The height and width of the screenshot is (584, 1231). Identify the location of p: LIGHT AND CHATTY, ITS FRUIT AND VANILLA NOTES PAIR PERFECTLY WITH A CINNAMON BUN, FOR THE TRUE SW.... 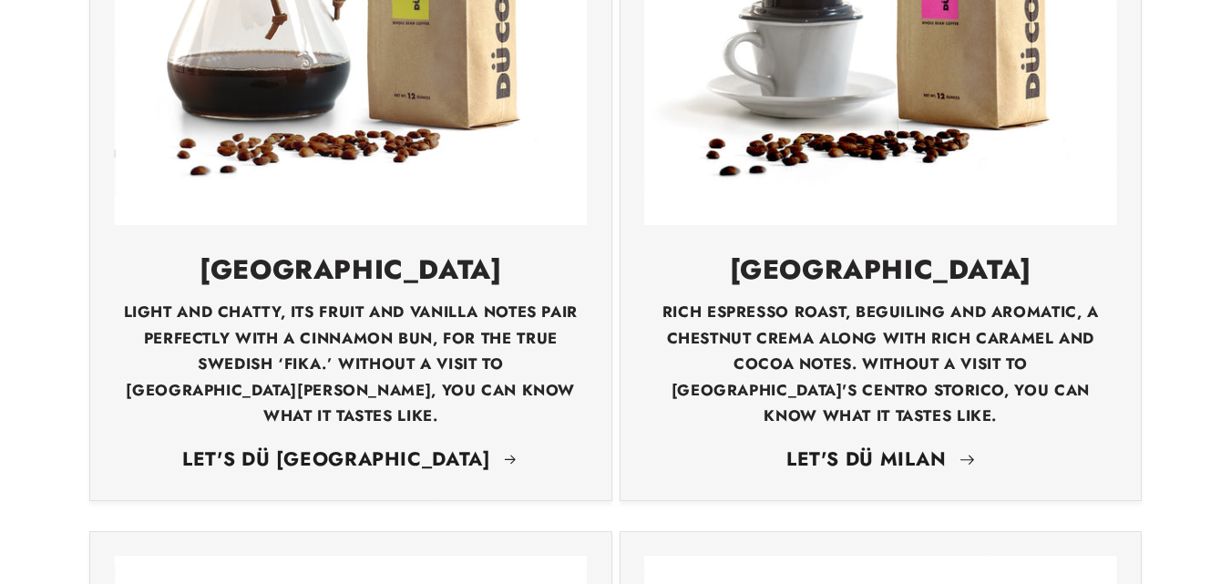
(350, 364).